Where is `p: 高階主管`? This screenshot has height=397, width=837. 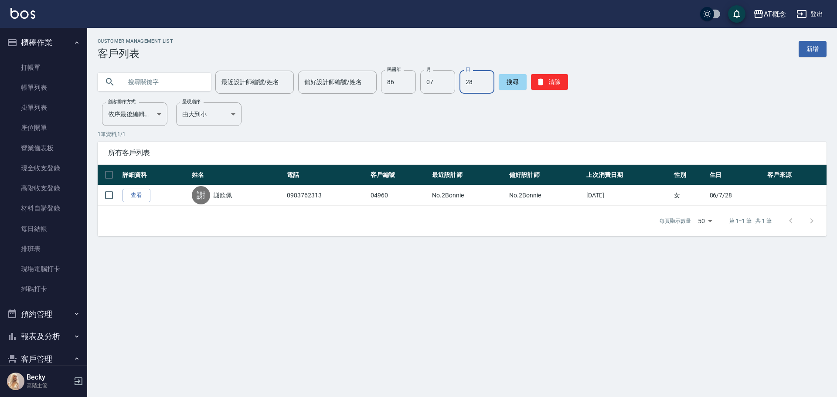 p: 高階主管 is located at coordinates (49, 386).